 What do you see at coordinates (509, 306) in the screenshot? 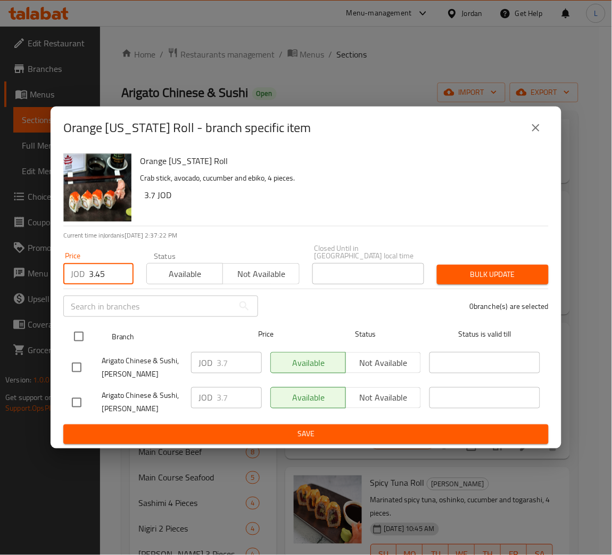
I see `p: 0 branche(s) are selected` at bounding box center [509, 306].